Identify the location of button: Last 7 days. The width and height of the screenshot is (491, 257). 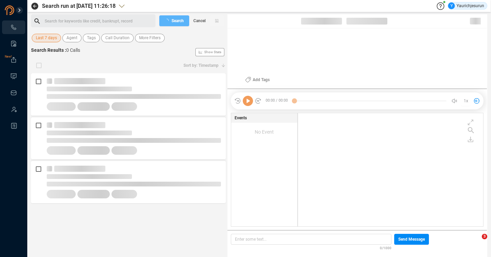
(46, 38).